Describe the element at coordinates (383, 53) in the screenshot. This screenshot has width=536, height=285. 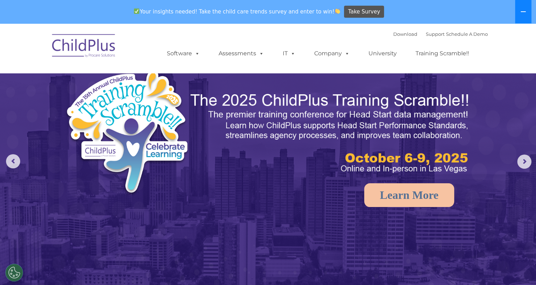
I see `a: University` at that location.